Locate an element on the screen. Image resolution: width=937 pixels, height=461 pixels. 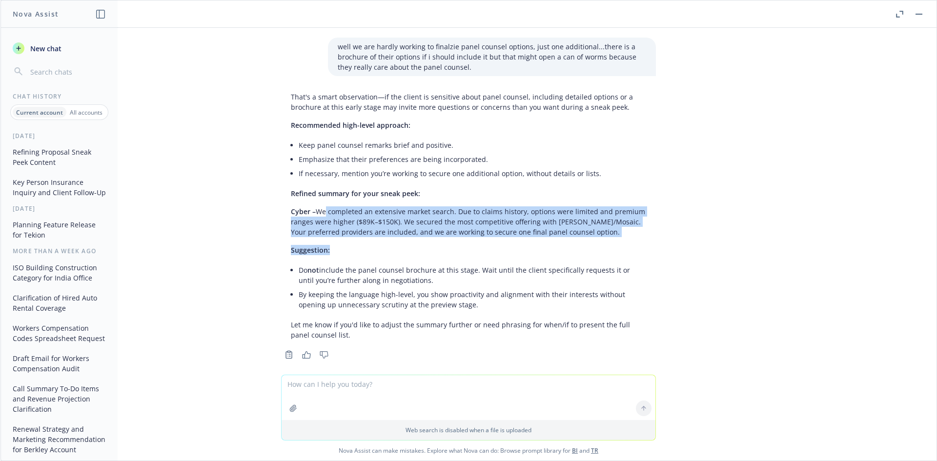
span: New chat is located at coordinates (45, 48).